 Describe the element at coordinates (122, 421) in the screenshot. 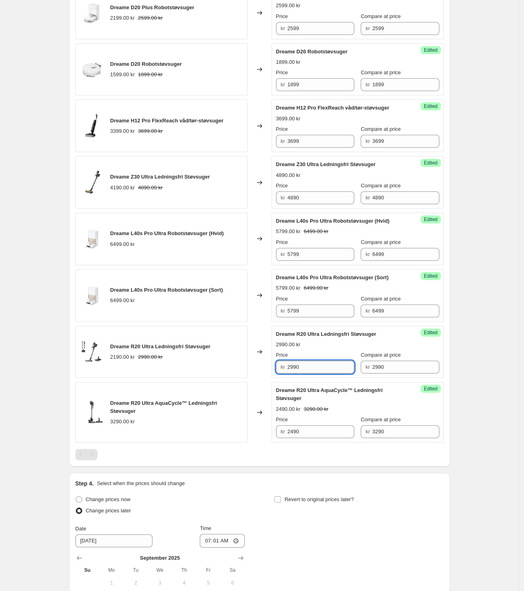

I see `div: 3290.00 kr` at that location.